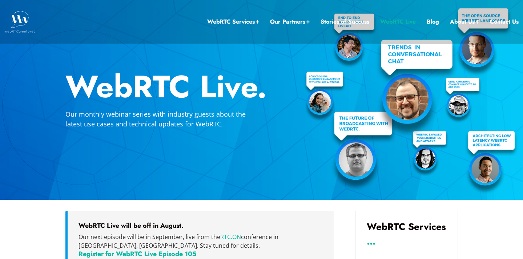 This screenshot has height=259, width=523. Describe the element at coordinates (504, 22) in the screenshot. I see `a: Contact Us` at that location.